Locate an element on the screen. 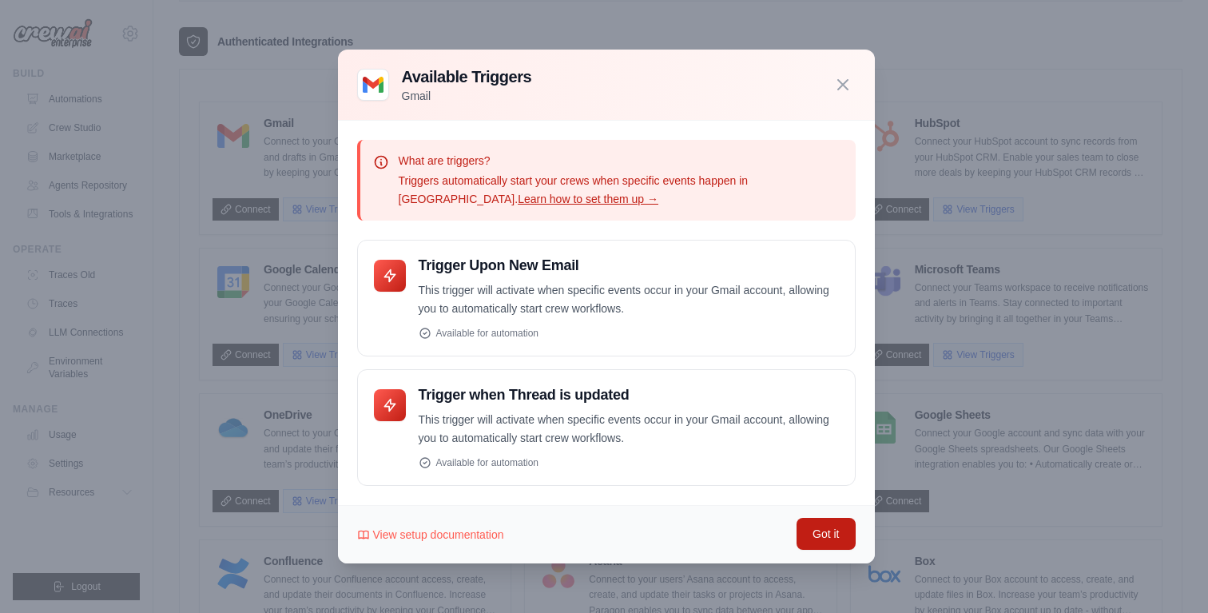 This screenshot has height=613, width=1208. h4: Trigger Upon New Email is located at coordinates (629, 265).